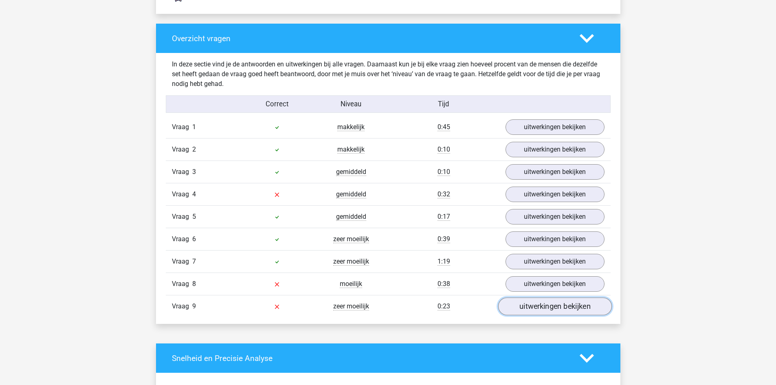 The height and width of the screenshot is (385, 776). What do you see at coordinates (369, 358) in the screenshot?
I see `h4: Snelheid en Precisie Analyse` at bounding box center [369, 358].